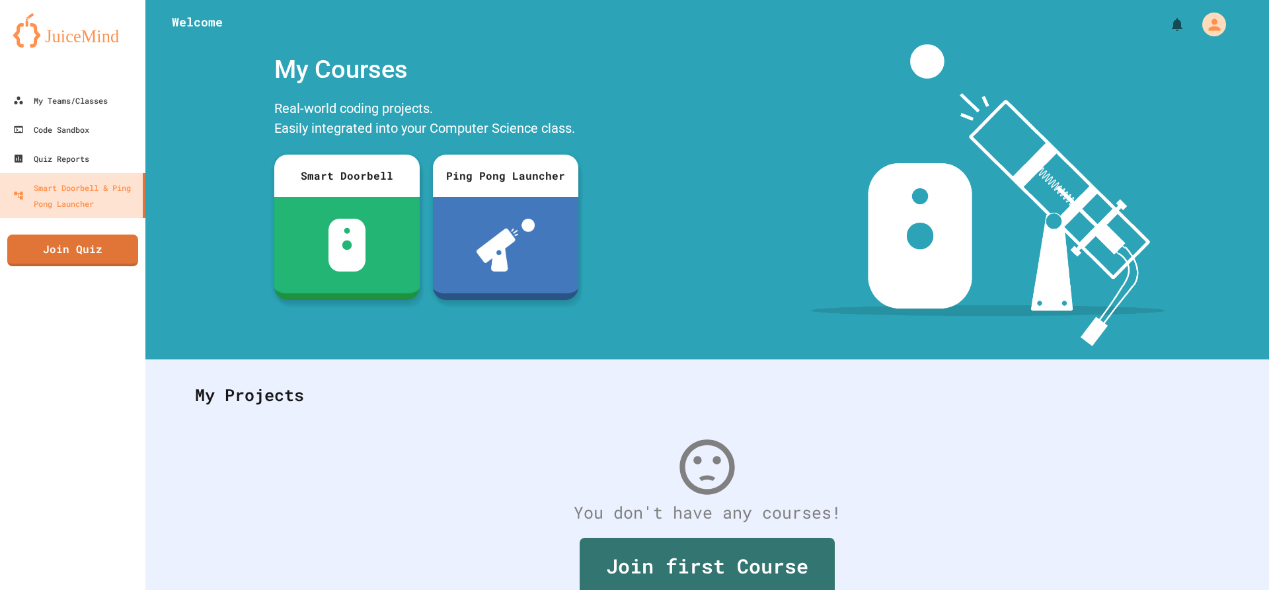 The height and width of the screenshot is (590, 1269). What do you see at coordinates (73, 30) in the screenshot?
I see `img: logo-orange.svg` at bounding box center [73, 30].